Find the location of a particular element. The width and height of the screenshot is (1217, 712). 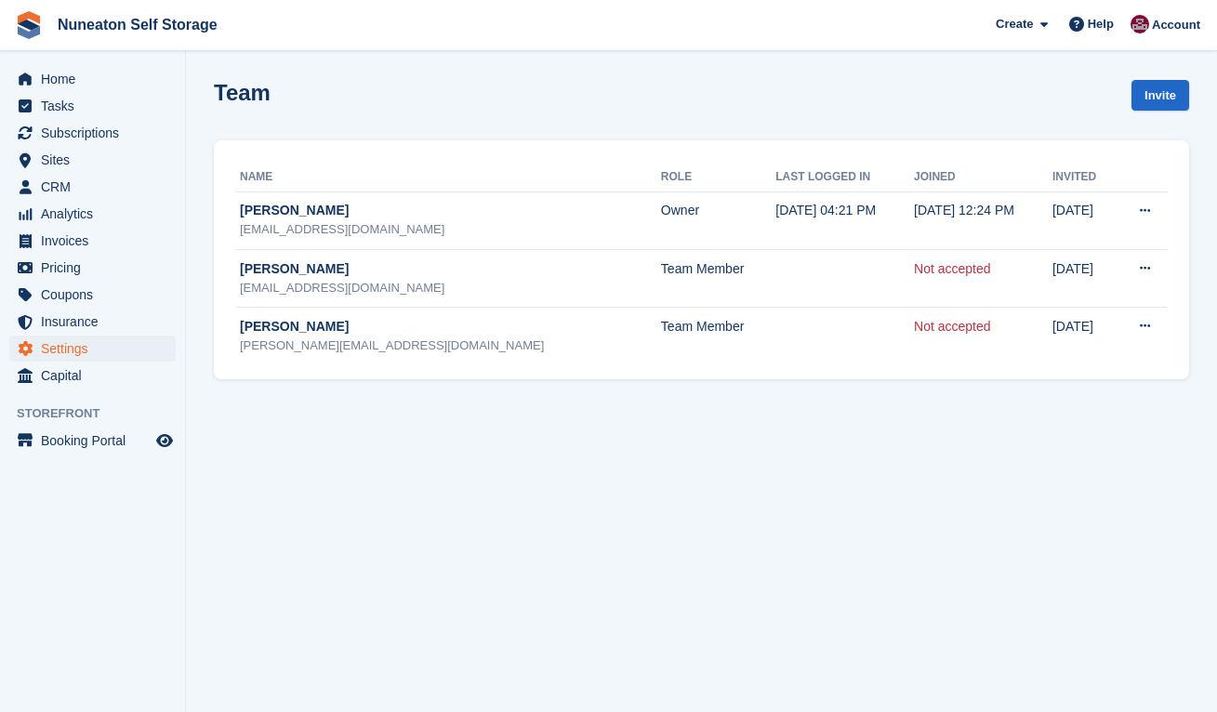

th: Role is located at coordinates (717, 178).